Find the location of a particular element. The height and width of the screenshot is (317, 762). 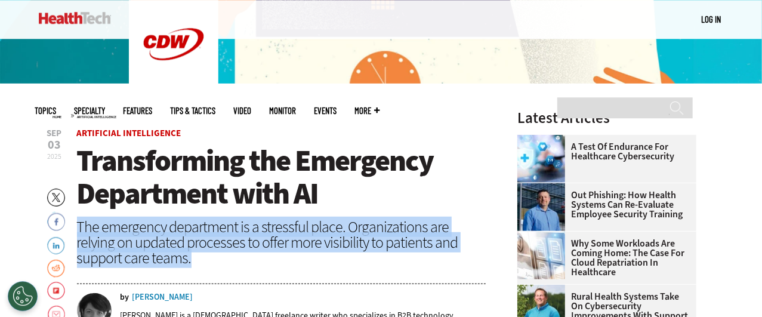

a: Jim Roeder is located at coordinates (544, 289).